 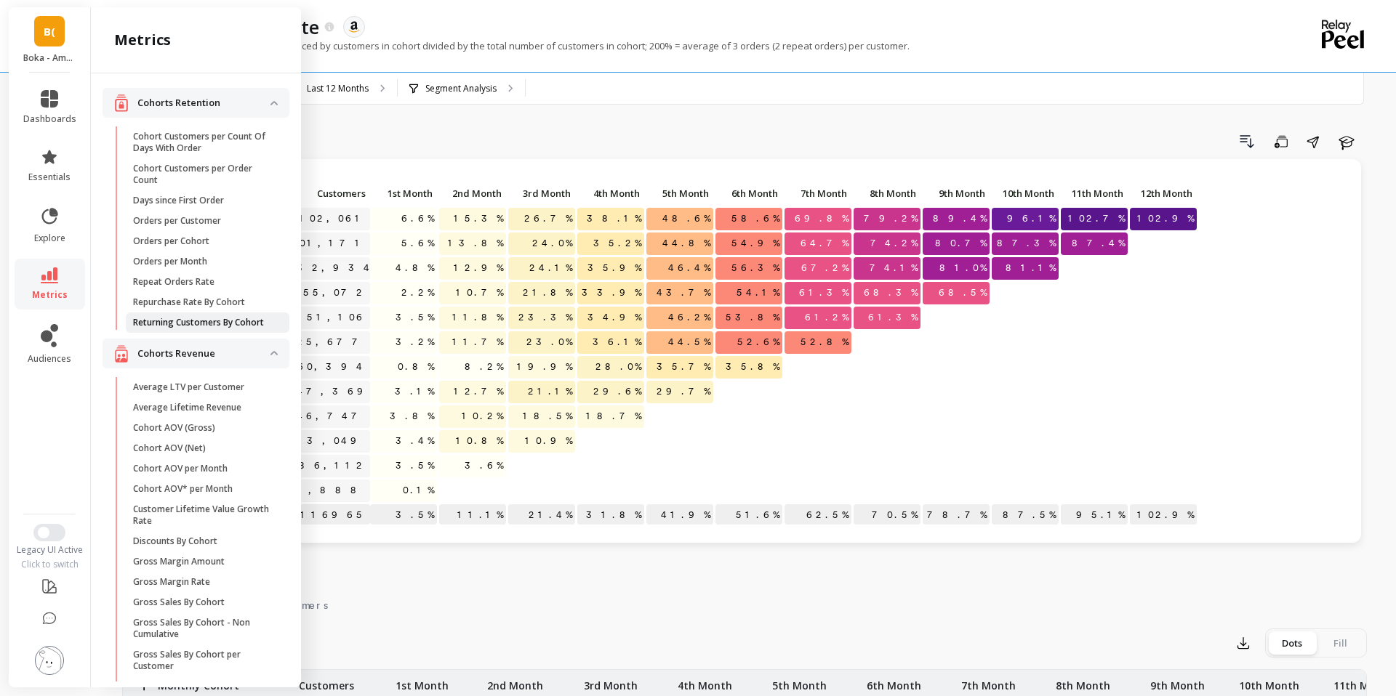 I want to click on span: 48.6%, so click(x=686, y=219).